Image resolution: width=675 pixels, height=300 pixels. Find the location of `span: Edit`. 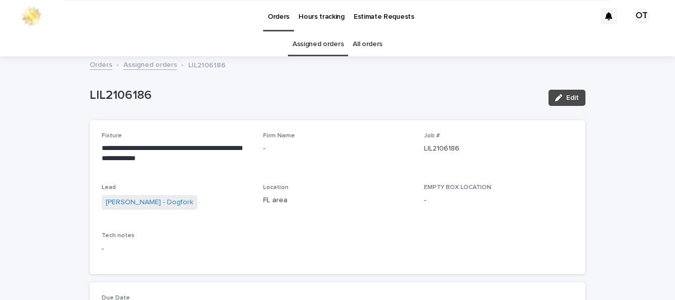

span: Edit is located at coordinates (573, 98).